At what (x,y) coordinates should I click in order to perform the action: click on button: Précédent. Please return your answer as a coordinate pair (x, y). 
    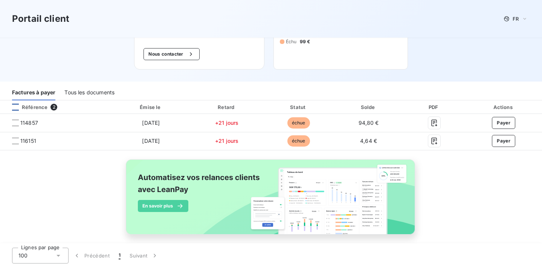
    Looking at the image, I should click on (91, 256).